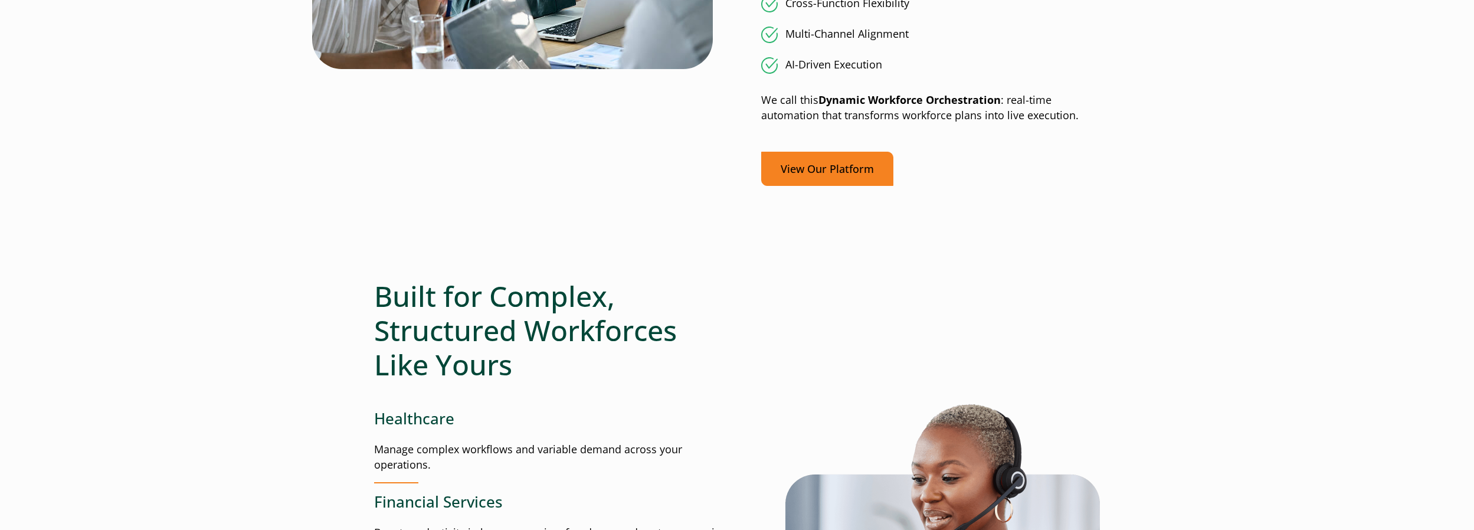 Image resolution: width=1474 pixels, height=530 pixels. What do you see at coordinates (827, 169) in the screenshot?
I see `a: View Our Platform` at bounding box center [827, 169].